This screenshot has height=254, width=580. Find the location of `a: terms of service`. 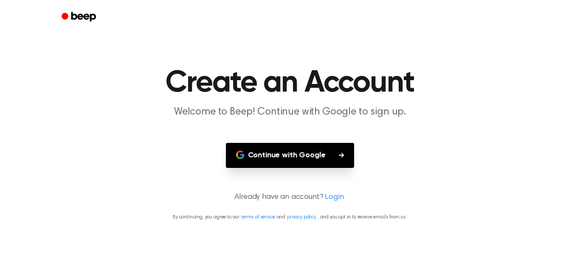

a: terms of service is located at coordinates (258, 217).